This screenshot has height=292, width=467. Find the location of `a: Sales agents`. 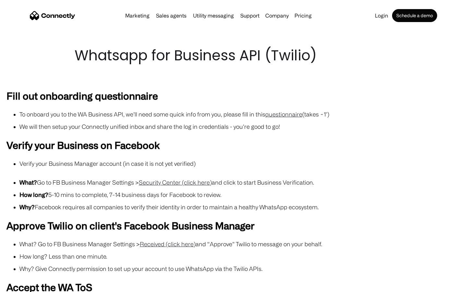

a: Sales agents is located at coordinates (171, 16).